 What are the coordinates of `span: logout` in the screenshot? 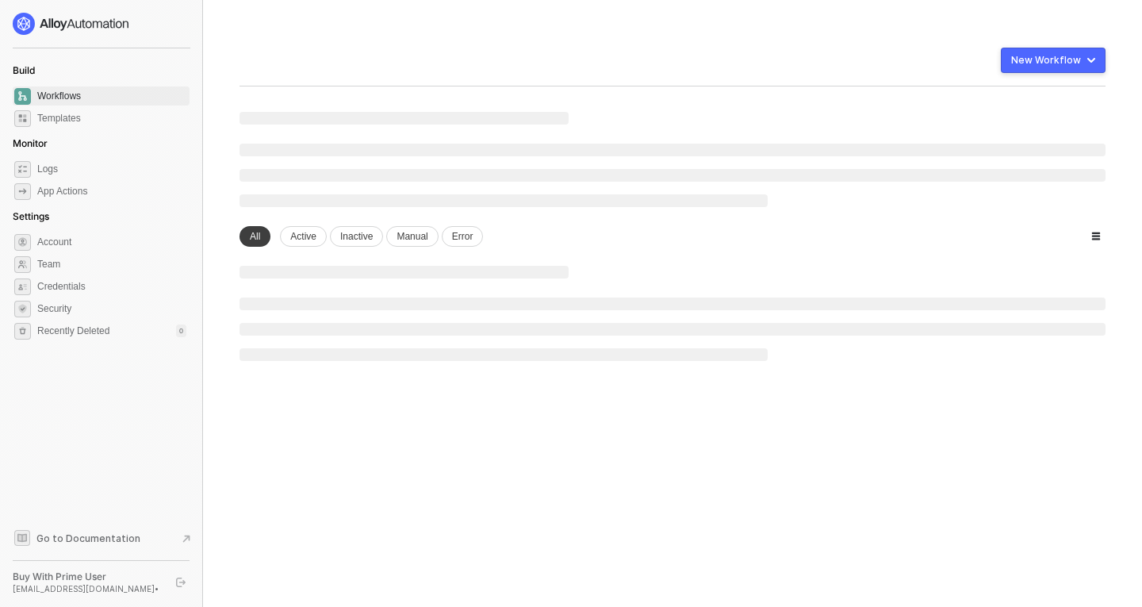 It's located at (181, 582).